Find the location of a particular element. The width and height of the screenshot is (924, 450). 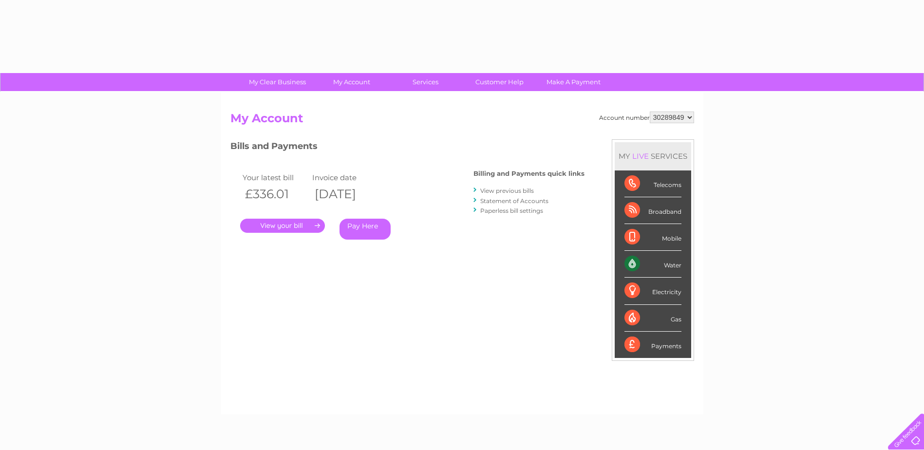

a: My Account is located at coordinates (351, 82).